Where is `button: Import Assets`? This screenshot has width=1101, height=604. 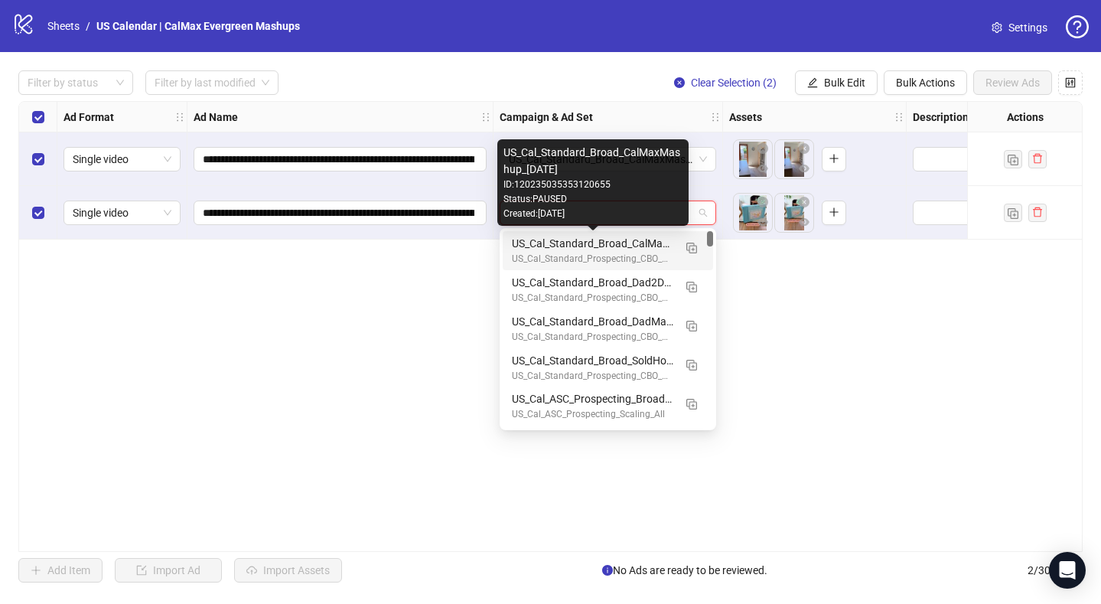
button: Import Assets is located at coordinates (288, 570).